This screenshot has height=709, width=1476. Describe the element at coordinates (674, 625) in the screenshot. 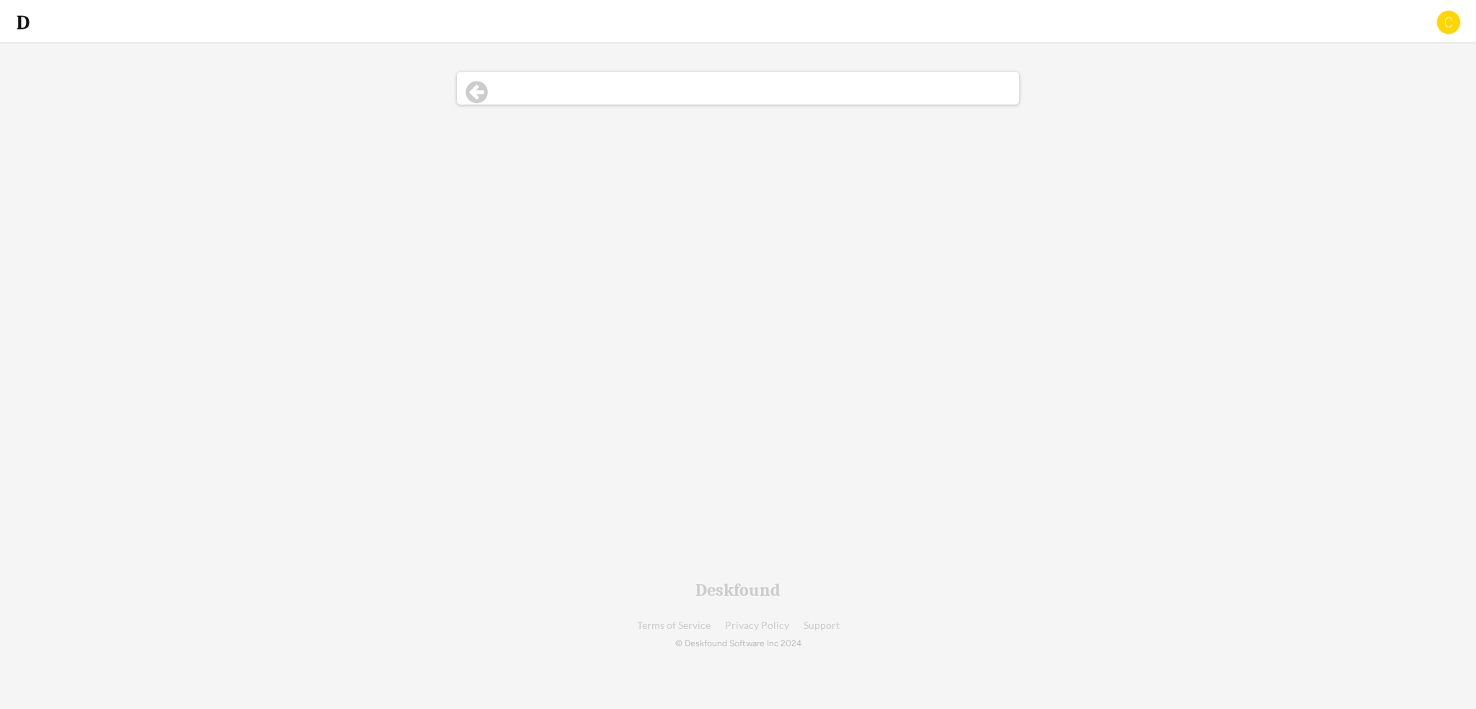

I see `a: Terms of Service` at that location.